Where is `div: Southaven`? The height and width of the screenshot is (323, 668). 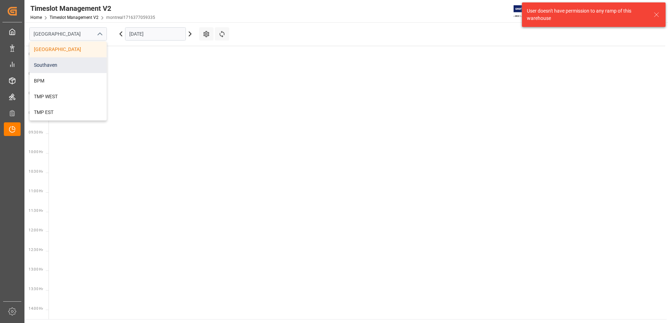
div: Southaven is located at coordinates (68, 65).